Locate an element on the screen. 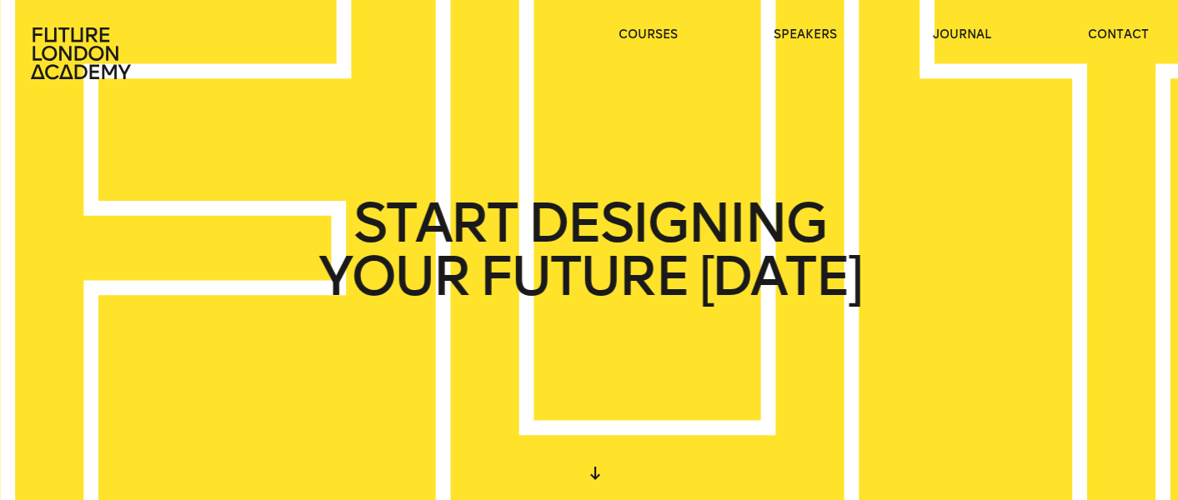  a: speakers is located at coordinates (805, 35).